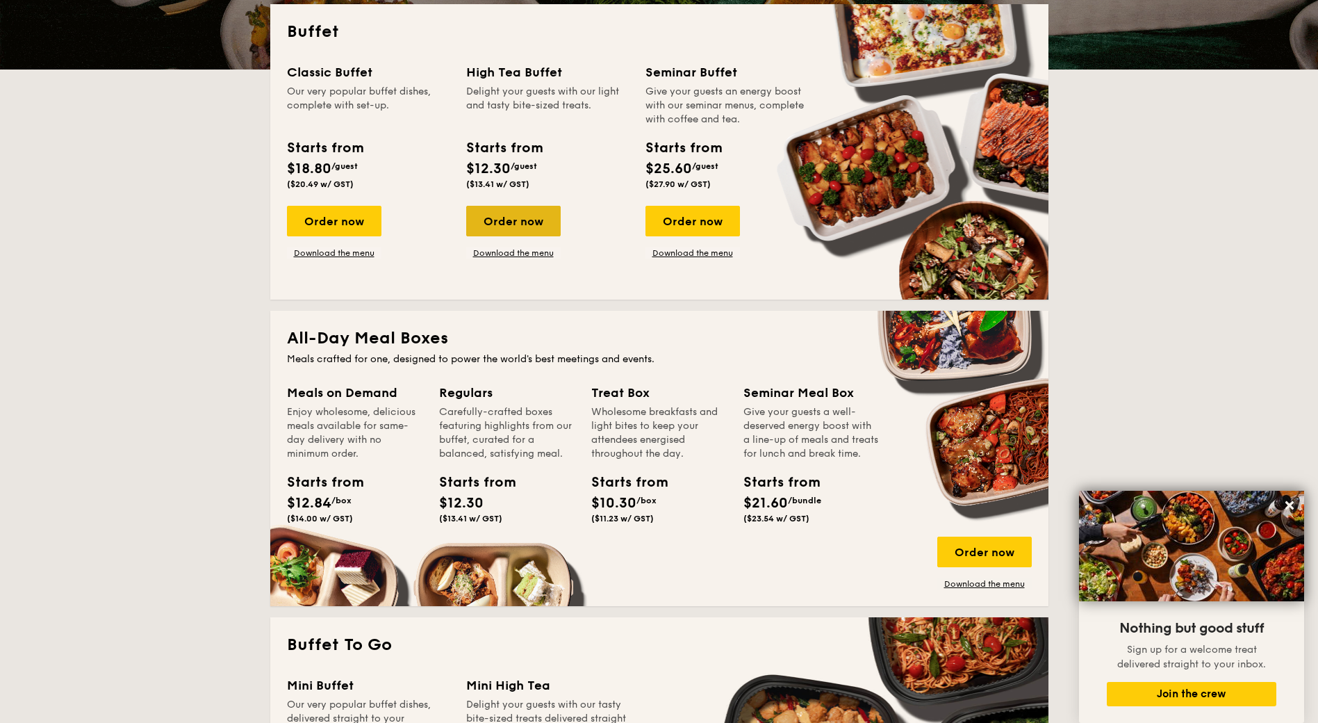 The width and height of the screenshot is (1318, 723). What do you see at coordinates (320, 184) in the screenshot?
I see `span: ($20.49 w/ GST)` at bounding box center [320, 184].